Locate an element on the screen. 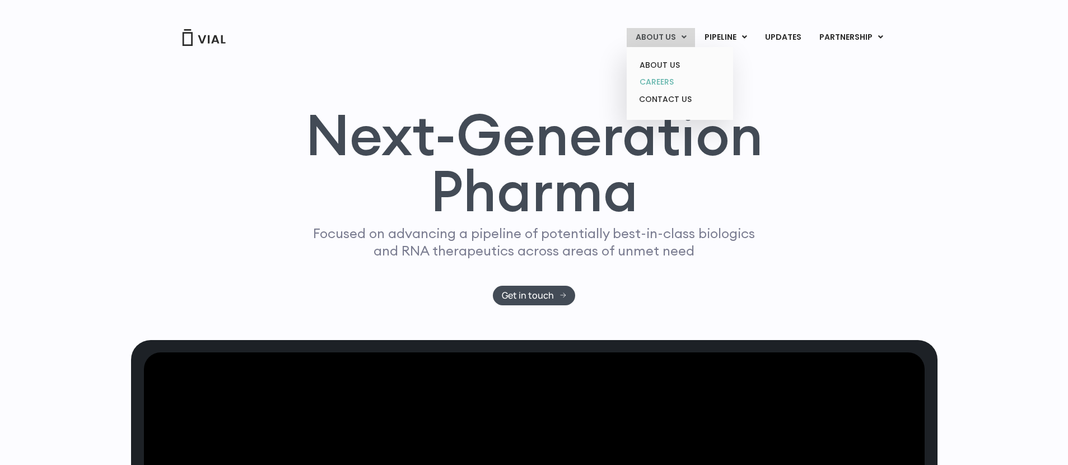  a: Get in touch is located at coordinates (534, 295).